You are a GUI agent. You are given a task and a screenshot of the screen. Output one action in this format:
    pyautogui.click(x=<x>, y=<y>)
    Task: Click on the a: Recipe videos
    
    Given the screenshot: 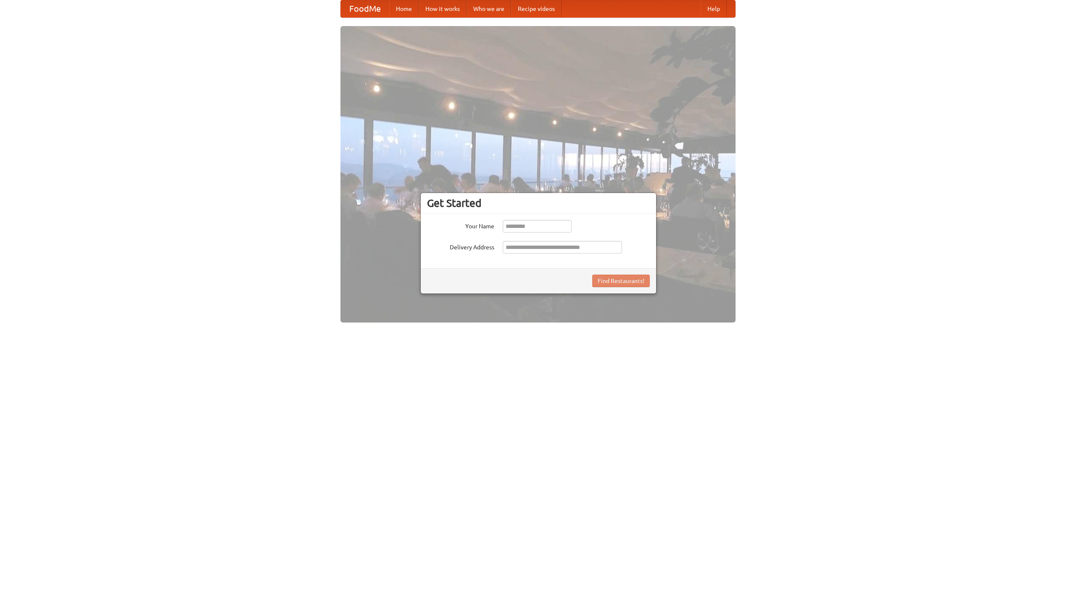 What is the action you would take?
    pyautogui.click(x=537, y=9)
    